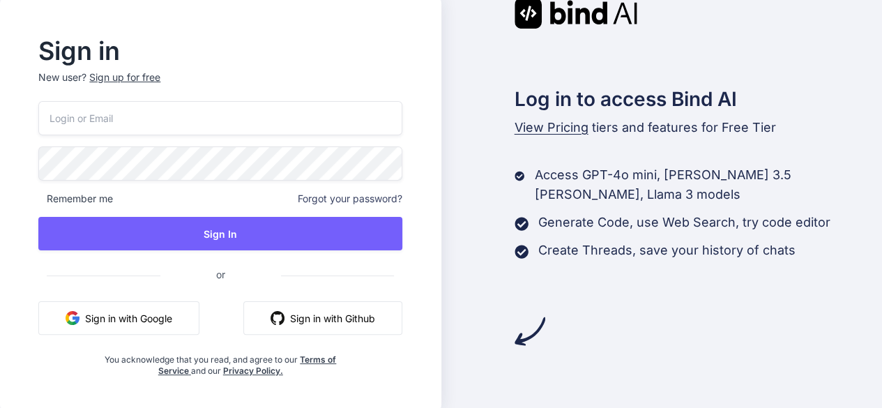 The height and width of the screenshot is (408, 882). What do you see at coordinates (220, 233) in the screenshot?
I see `button: Sign In` at bounding box center [220, 233].